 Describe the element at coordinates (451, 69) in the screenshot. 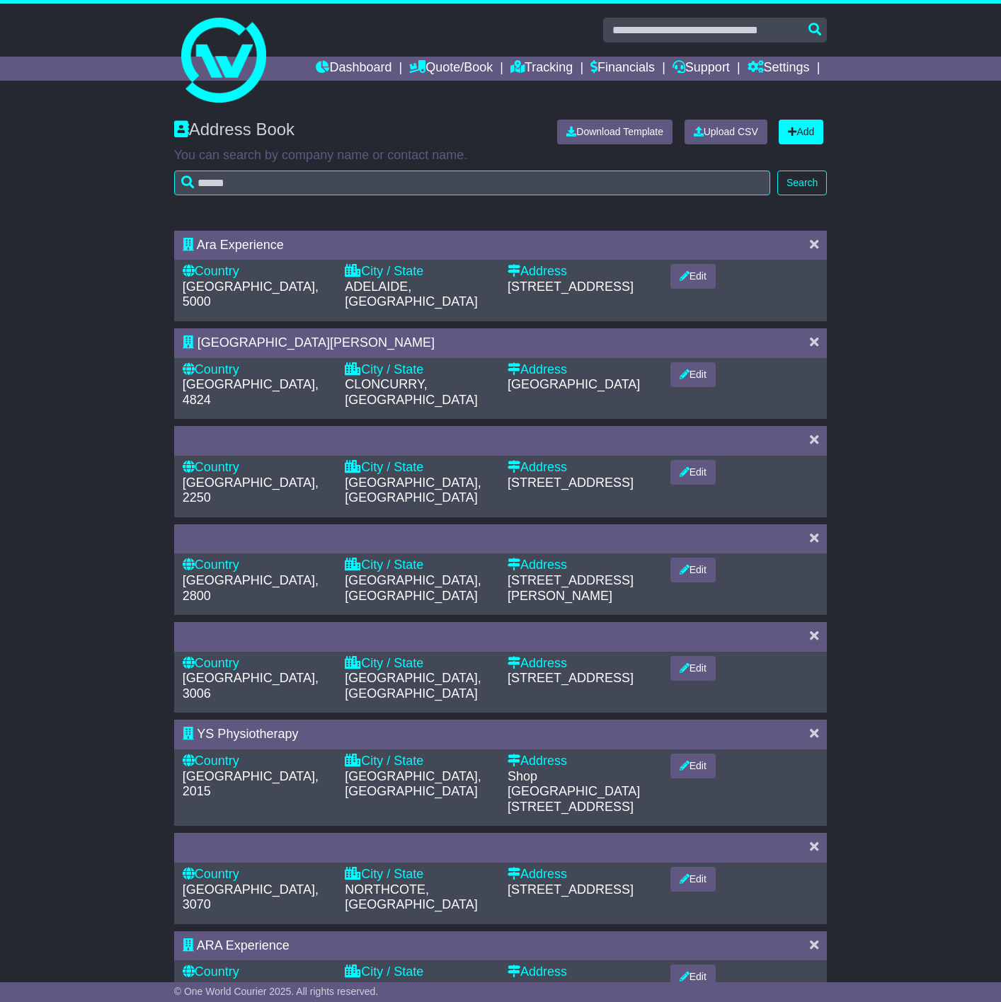

I see `a: Quote/Book` at that location.